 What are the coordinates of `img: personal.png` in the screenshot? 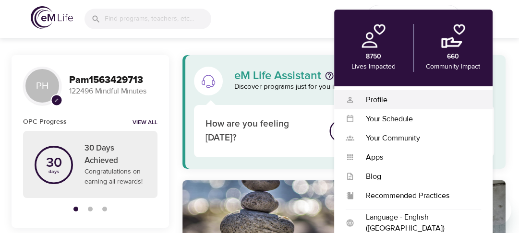 It's located at (373, 36).